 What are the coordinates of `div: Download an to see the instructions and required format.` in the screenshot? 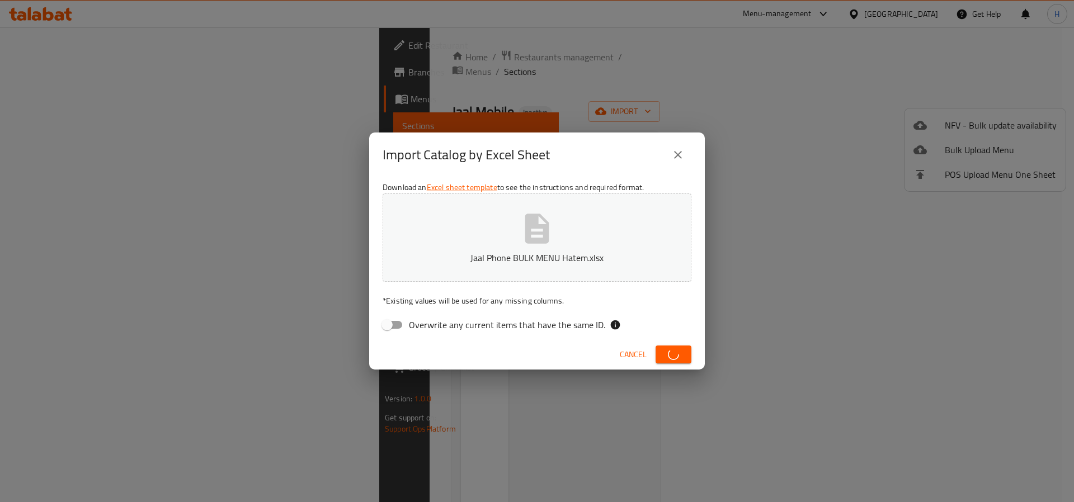 It's located at (537, 258).